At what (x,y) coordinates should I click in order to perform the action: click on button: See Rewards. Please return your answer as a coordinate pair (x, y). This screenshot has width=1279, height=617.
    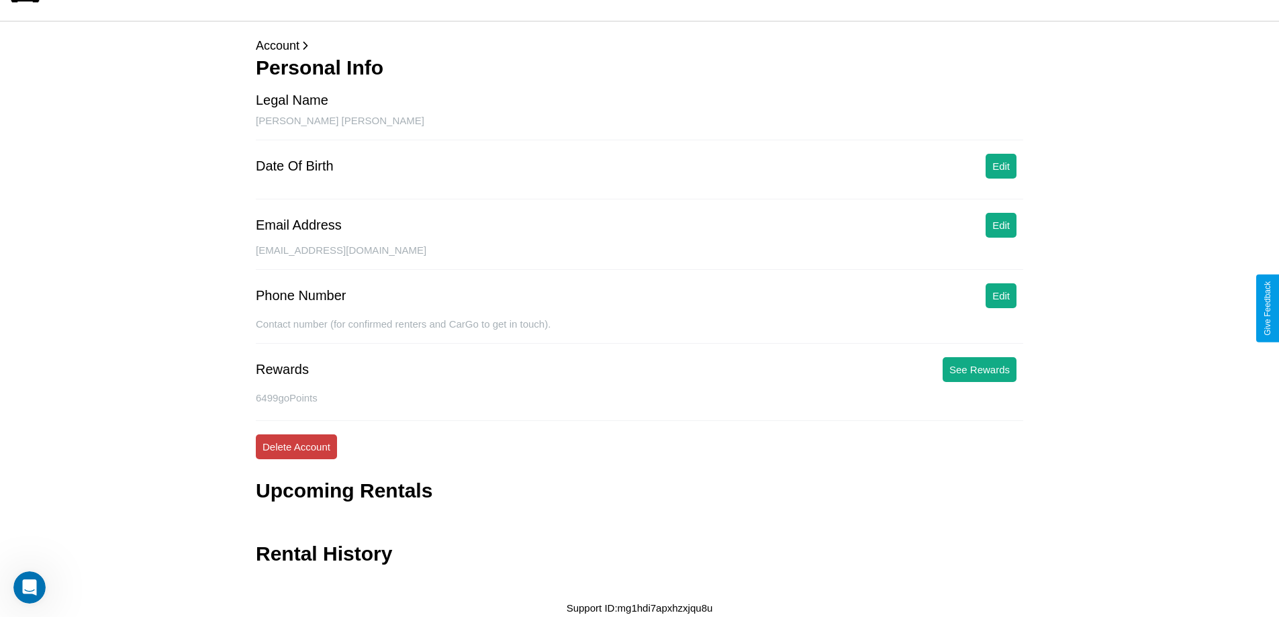
    Looking at the image, I should click on (979, 369).